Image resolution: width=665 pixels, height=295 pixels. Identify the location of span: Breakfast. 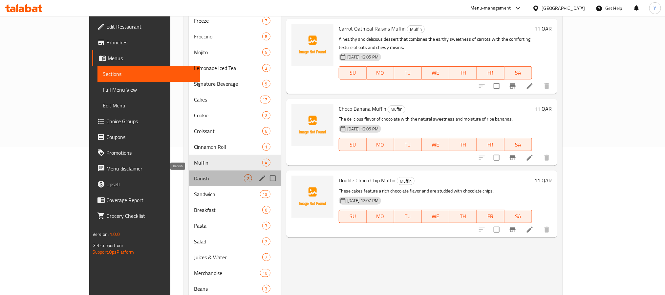
(228, 210).